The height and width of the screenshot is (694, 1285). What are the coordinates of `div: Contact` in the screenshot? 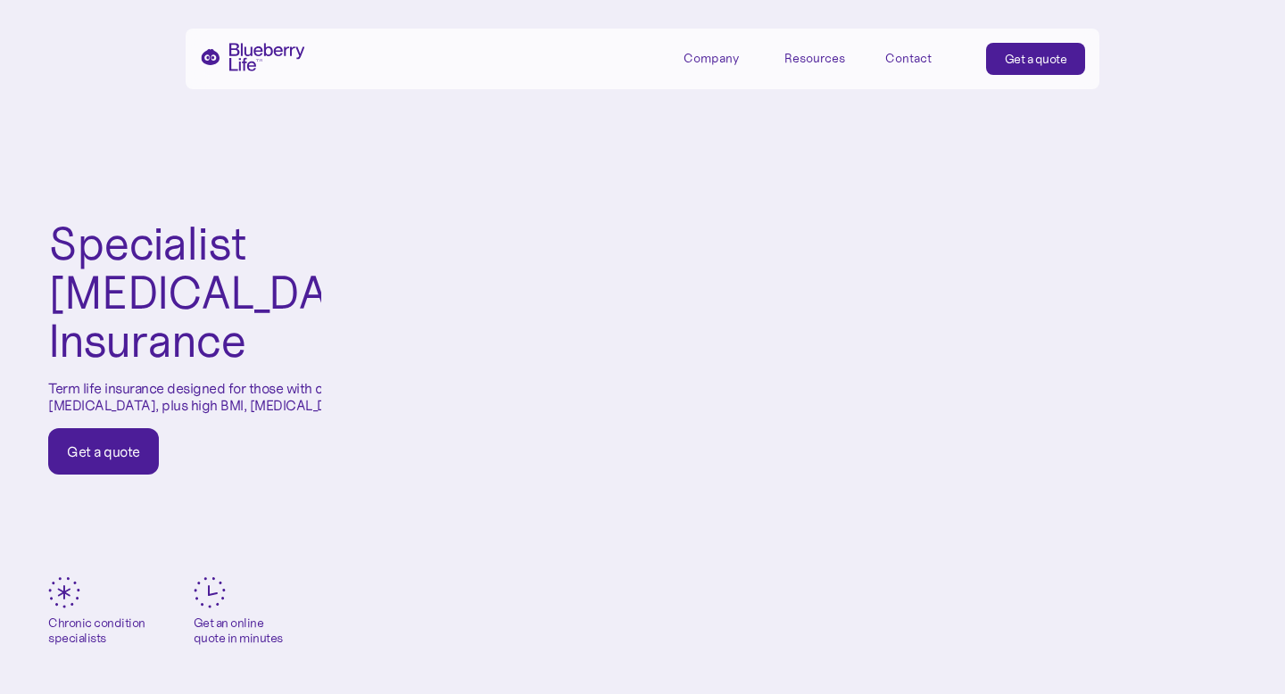 It's located at (908, 58).